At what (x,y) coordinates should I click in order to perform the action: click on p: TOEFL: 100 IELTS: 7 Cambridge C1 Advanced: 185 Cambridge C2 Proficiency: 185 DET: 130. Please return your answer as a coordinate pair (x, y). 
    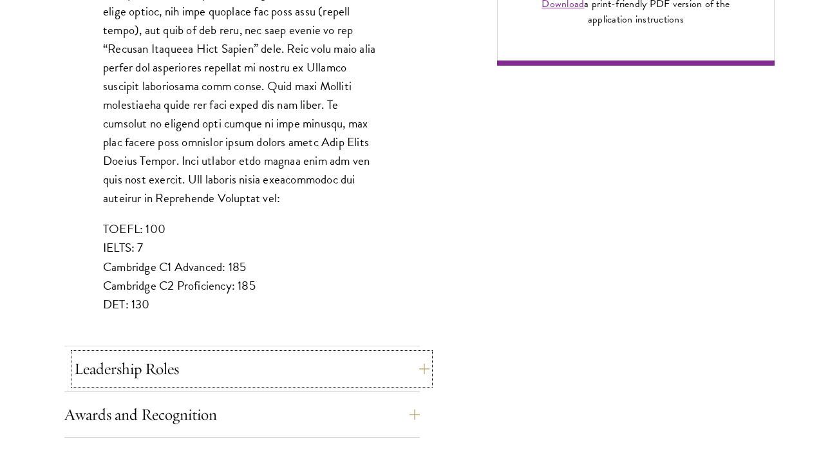
    Looking at the image, I should click on (242, 266).